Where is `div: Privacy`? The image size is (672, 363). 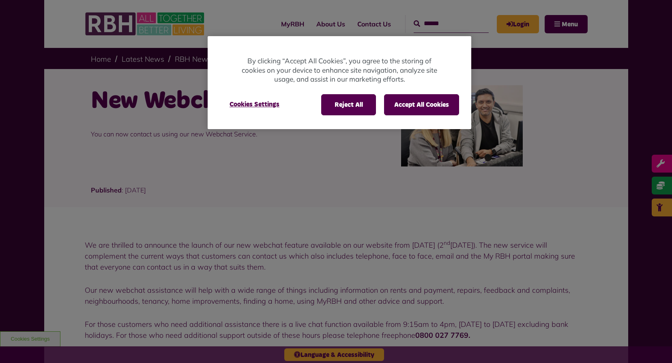
div: Privacy is located at coordinates (339, 82).